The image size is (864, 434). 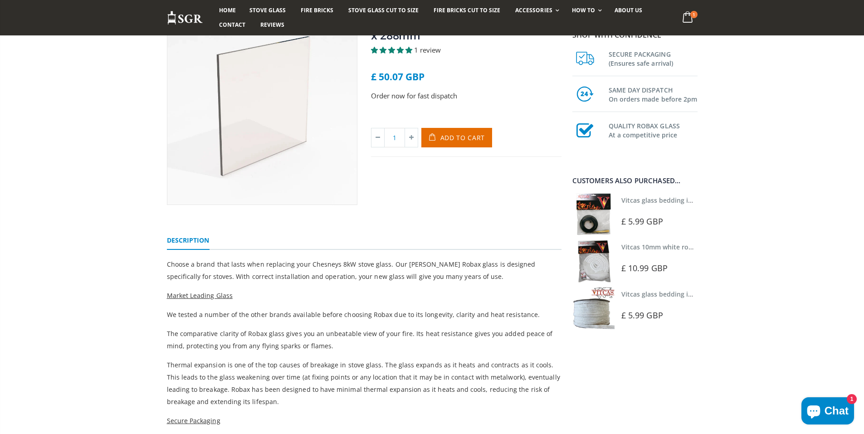 What do you see at coordinates (427, 50) in the screenshot?
I see `span: 1 review` at bounding box center [427, 50].